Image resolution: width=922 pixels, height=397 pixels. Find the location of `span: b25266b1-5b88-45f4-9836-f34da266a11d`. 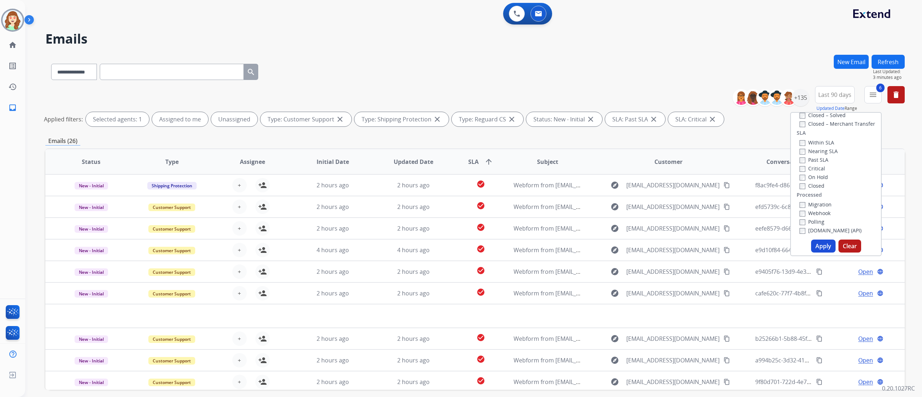

span: b25266b1-5b88-45f4-9836-f34da266a11d is located at coordinates (810, 338).